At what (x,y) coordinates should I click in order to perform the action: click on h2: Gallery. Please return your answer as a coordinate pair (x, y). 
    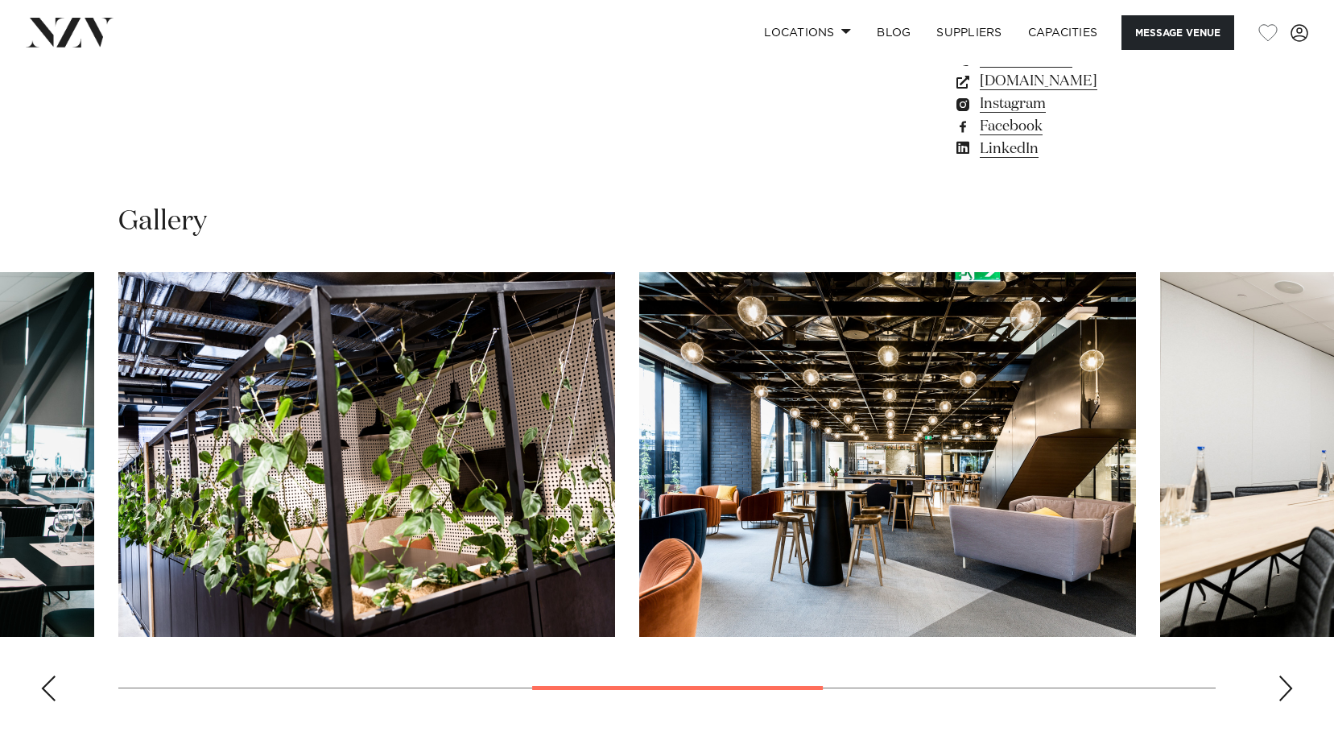
    Looking at the image, I should click on (163, 221).